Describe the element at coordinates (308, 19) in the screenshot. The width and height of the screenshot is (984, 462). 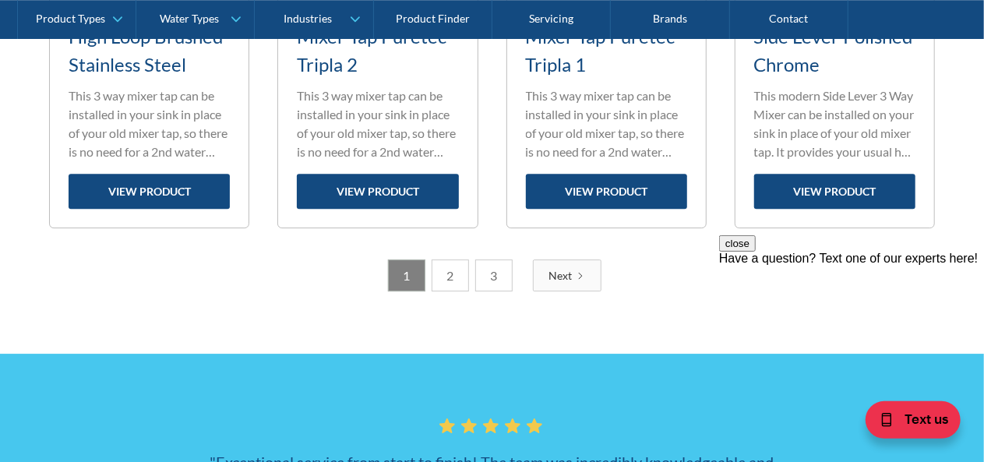
I see `div: Industries` at that location.